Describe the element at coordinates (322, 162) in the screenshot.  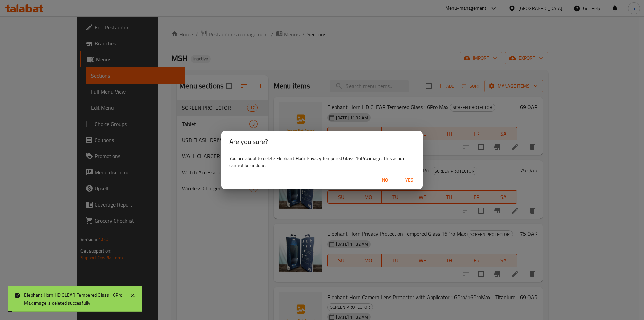
I see `div: You are about to delete Elephant Horn Privacy Tempered Glass 16Pro image. This action cannot be u...` at that location.